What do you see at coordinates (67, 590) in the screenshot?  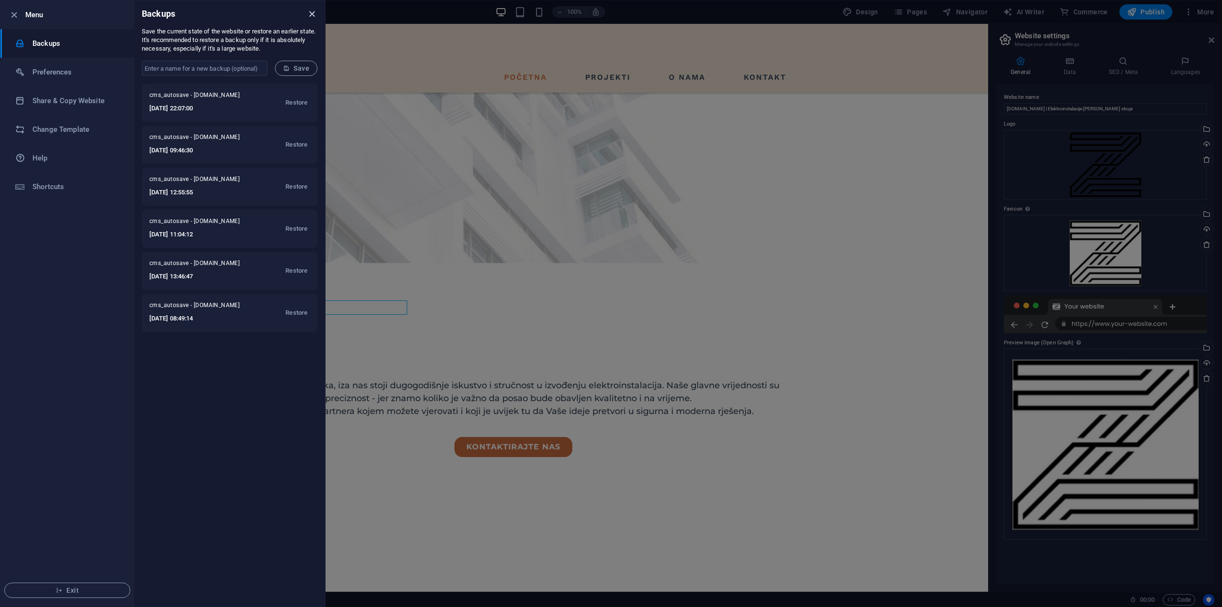 I see `span: Exit` at bounding box center [67, 590].